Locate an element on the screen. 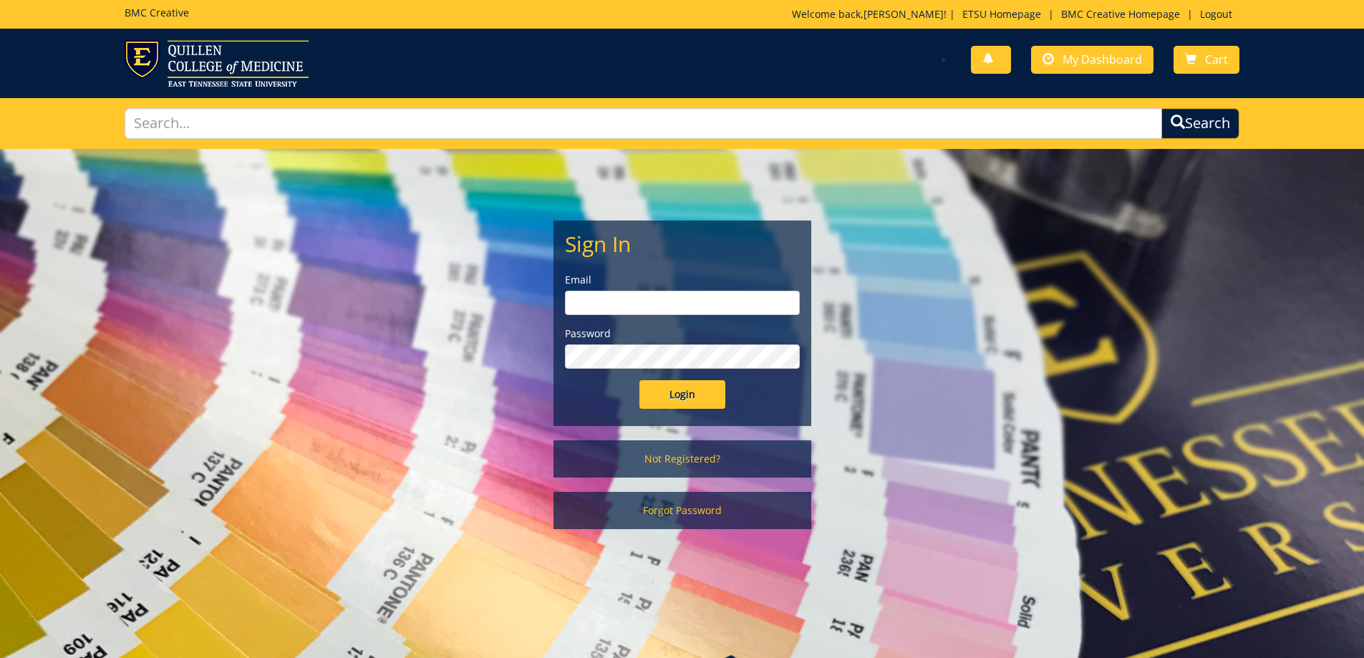 This screenshot has width=1364, height=658. label: Password is located at coordinates (682, 334).